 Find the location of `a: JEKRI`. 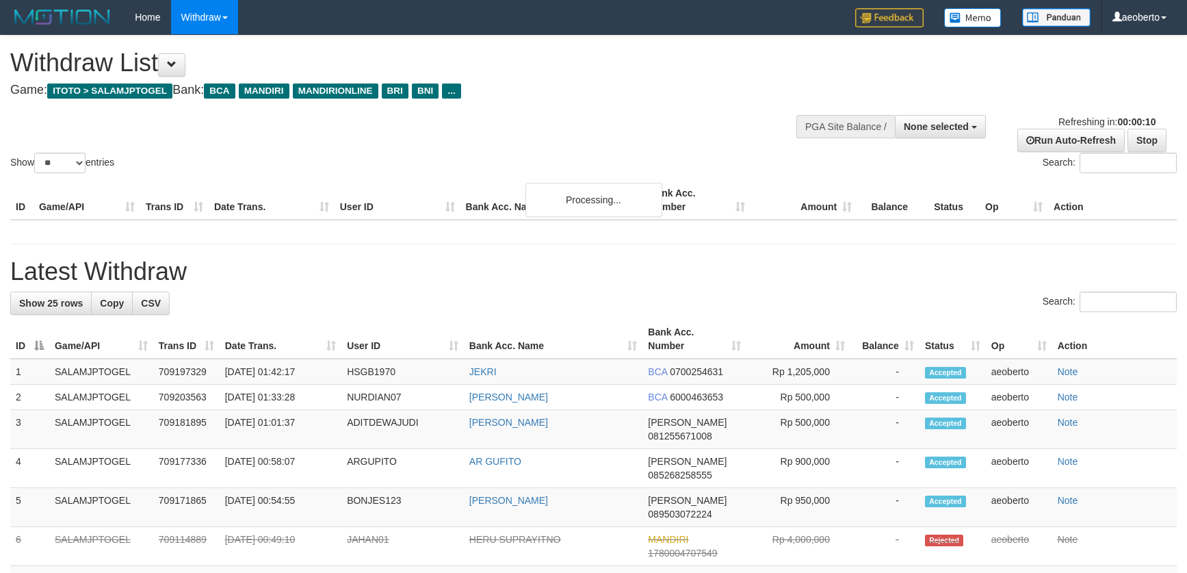

a: JEKRI is located at coordinates (483, 371).